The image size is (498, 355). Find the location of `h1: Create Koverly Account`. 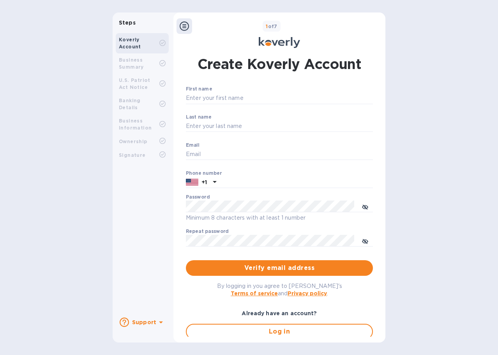

h1: Create Koverly Account is located at coordinates (279, 64).